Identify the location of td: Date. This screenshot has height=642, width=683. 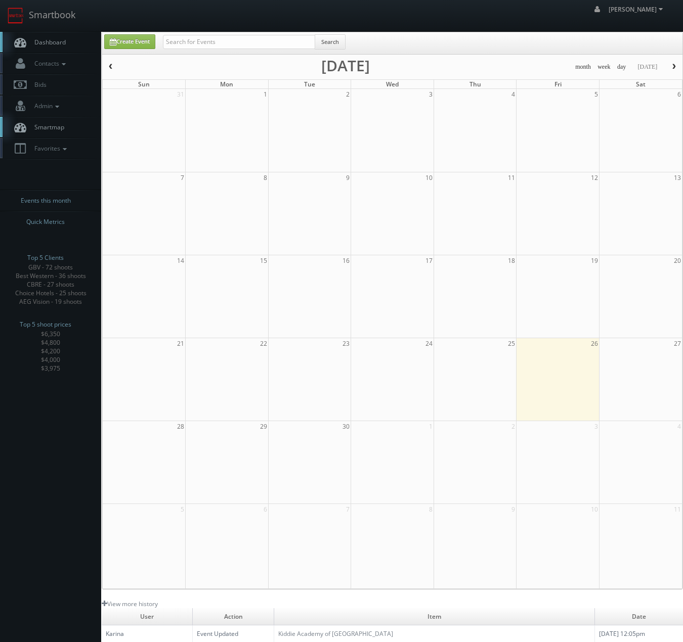
(638, 617).